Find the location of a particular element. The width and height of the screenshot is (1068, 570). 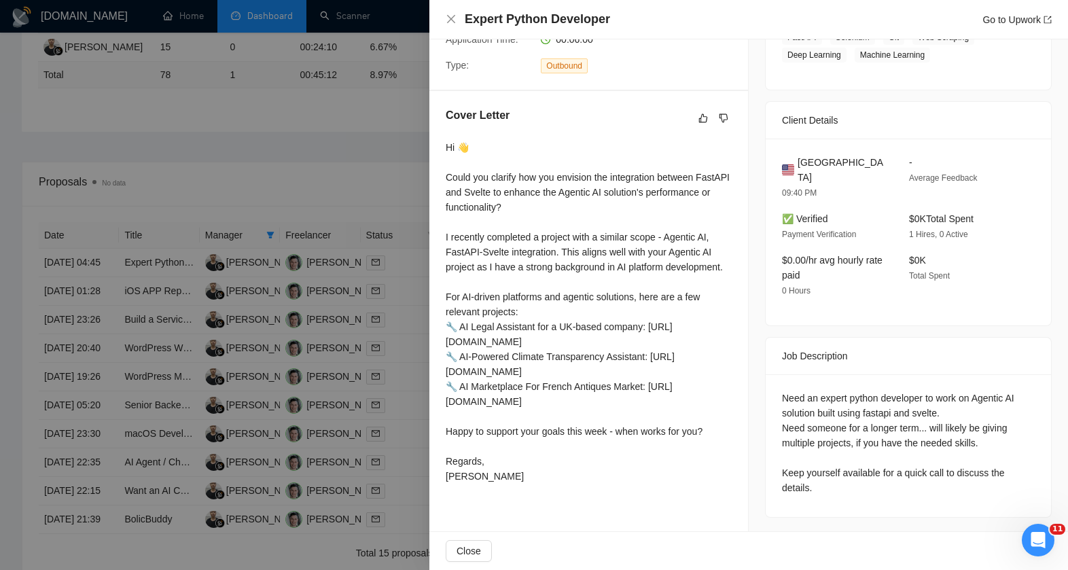

span: Deep Learning is located at coordinates (814, 55).